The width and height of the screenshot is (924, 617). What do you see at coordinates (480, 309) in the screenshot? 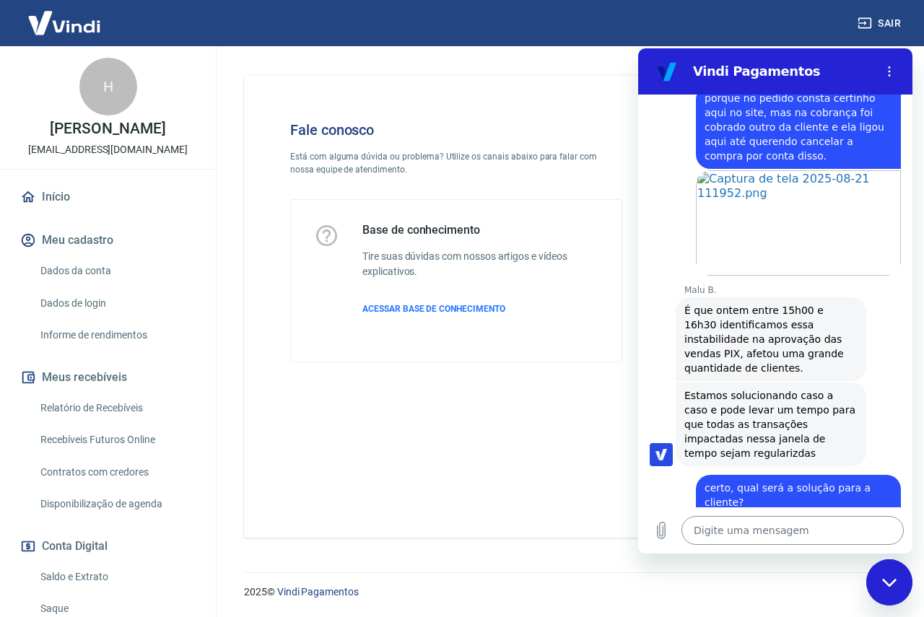
I see `a: ACESSAR BASE DE CONHECIMENTO` at bounding box center [480, 309].